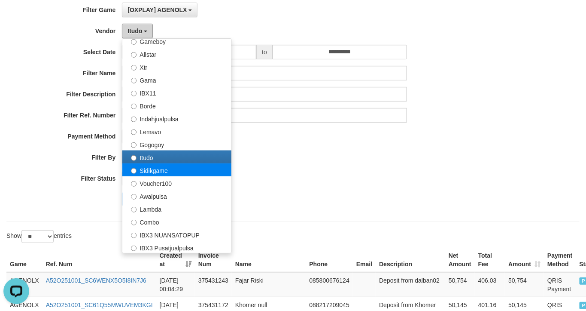 The width and height of the screenshot is (586, 311). I want to click on input: Allstar, so click(134, 55).